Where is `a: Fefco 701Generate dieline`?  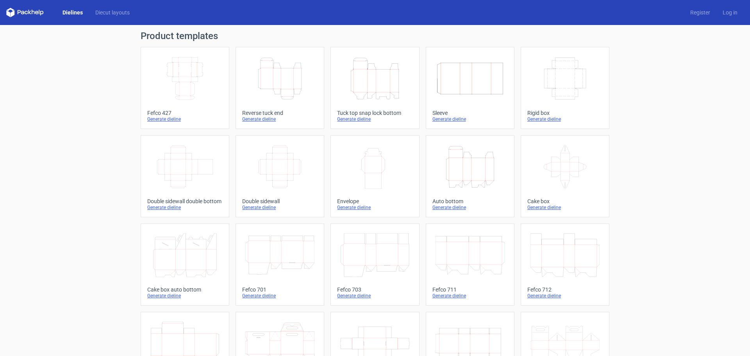 a: Fefco 701Generate dieline is located at coordinates (280, 265).